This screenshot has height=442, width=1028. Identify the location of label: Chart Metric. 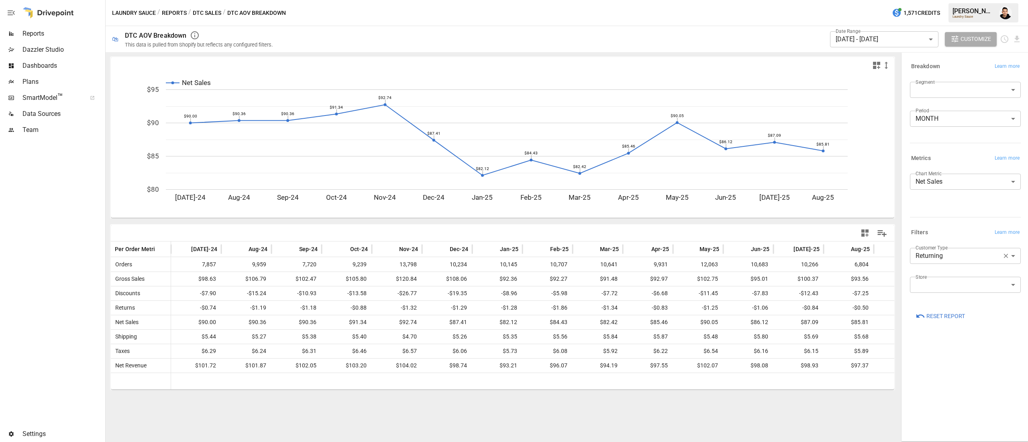
(928, 173).